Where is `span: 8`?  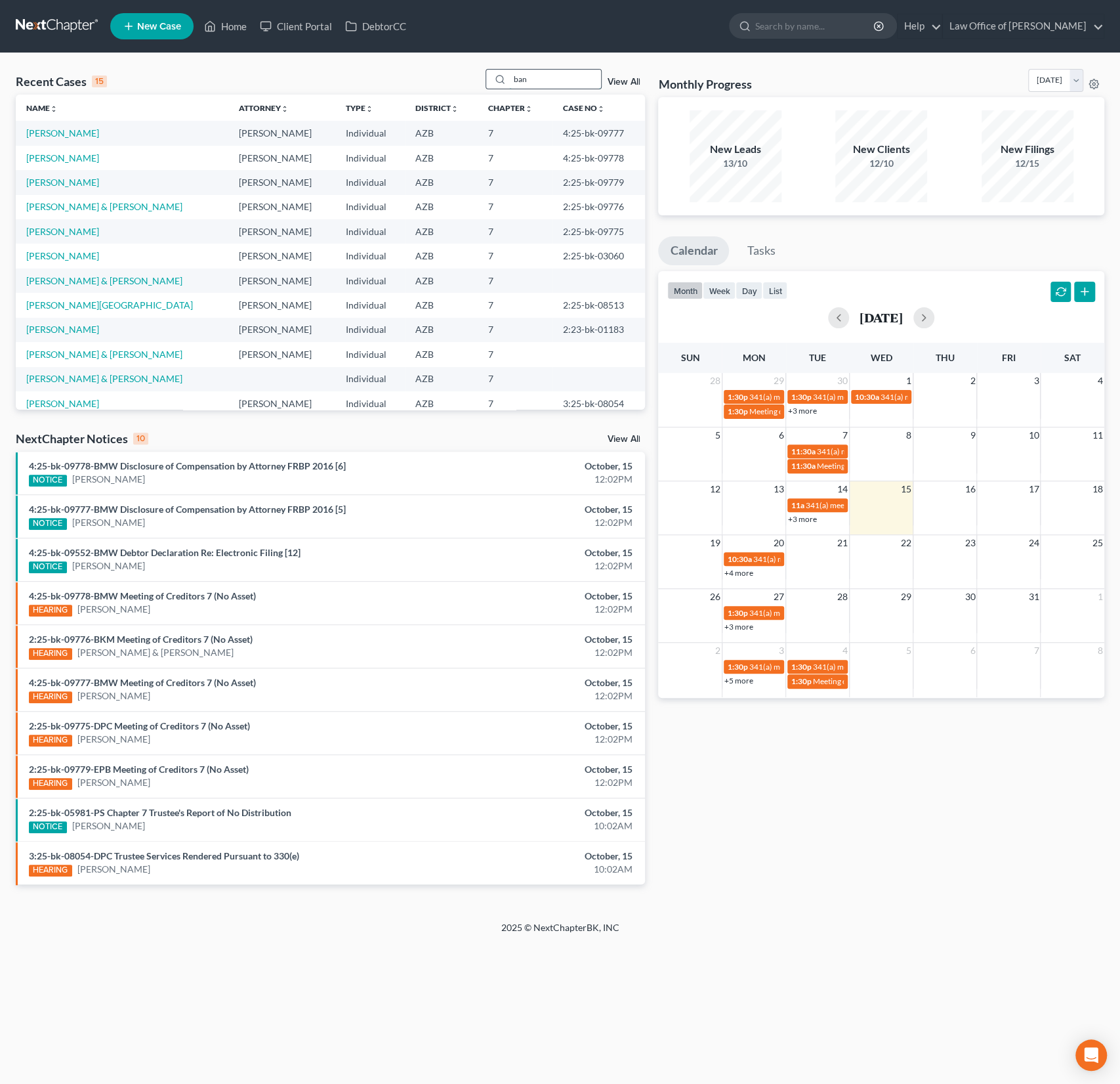 span: 8 is located at coordinates (1100, 651).